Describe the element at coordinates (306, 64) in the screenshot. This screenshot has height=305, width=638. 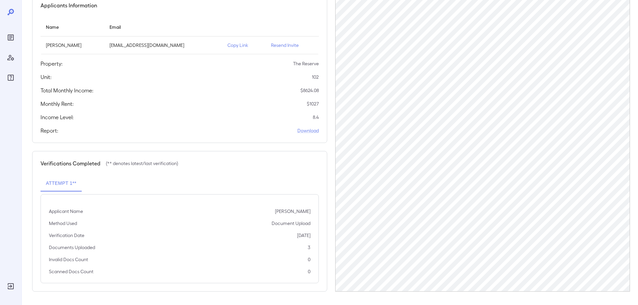
I see `p: The Reserve` at that location.